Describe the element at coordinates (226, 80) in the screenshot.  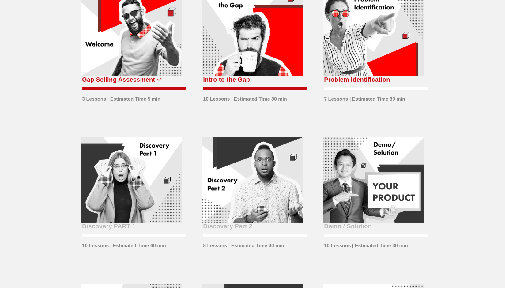
I see `div: Intro to the Gap` at that location.